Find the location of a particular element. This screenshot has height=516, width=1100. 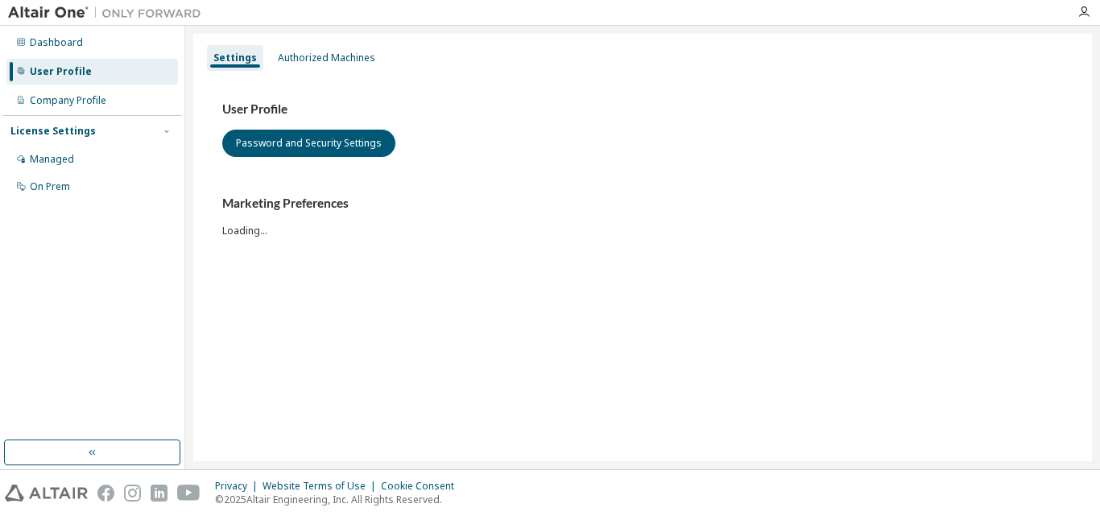

div: Privacy is located at coordinates (238, 487).